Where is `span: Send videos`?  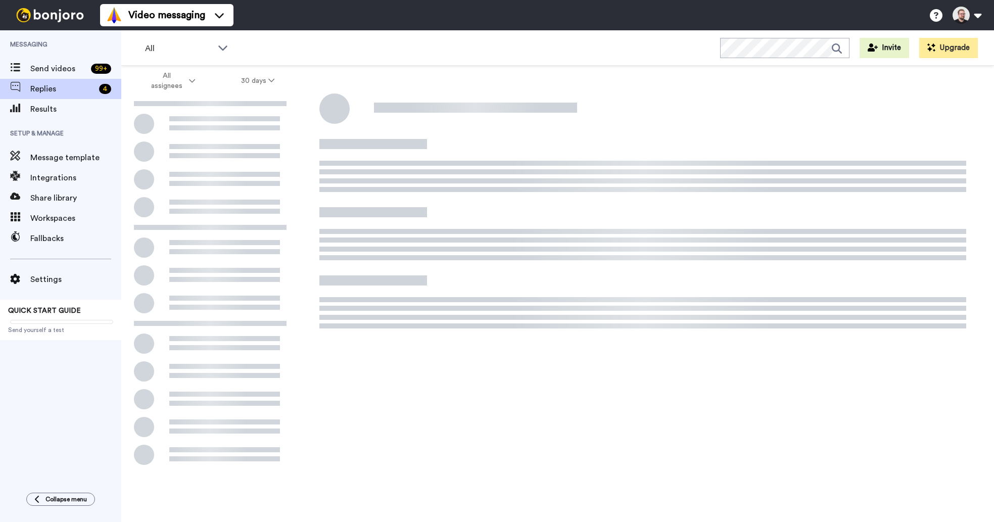
span: Send videos is located at coordinates (59, 69).